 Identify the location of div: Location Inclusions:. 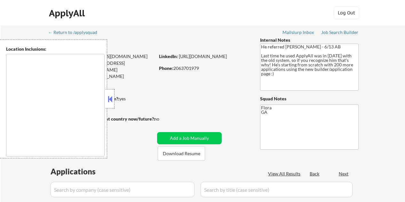
(55, 49).